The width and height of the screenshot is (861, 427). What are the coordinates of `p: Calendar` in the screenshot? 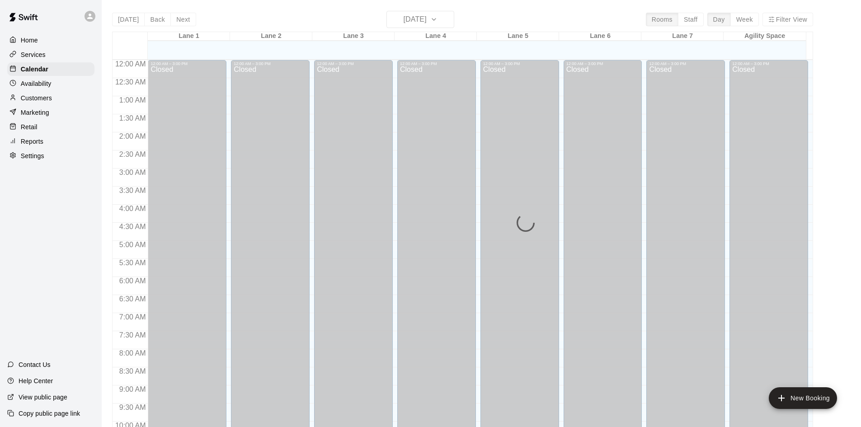 It's located at (34, 69).